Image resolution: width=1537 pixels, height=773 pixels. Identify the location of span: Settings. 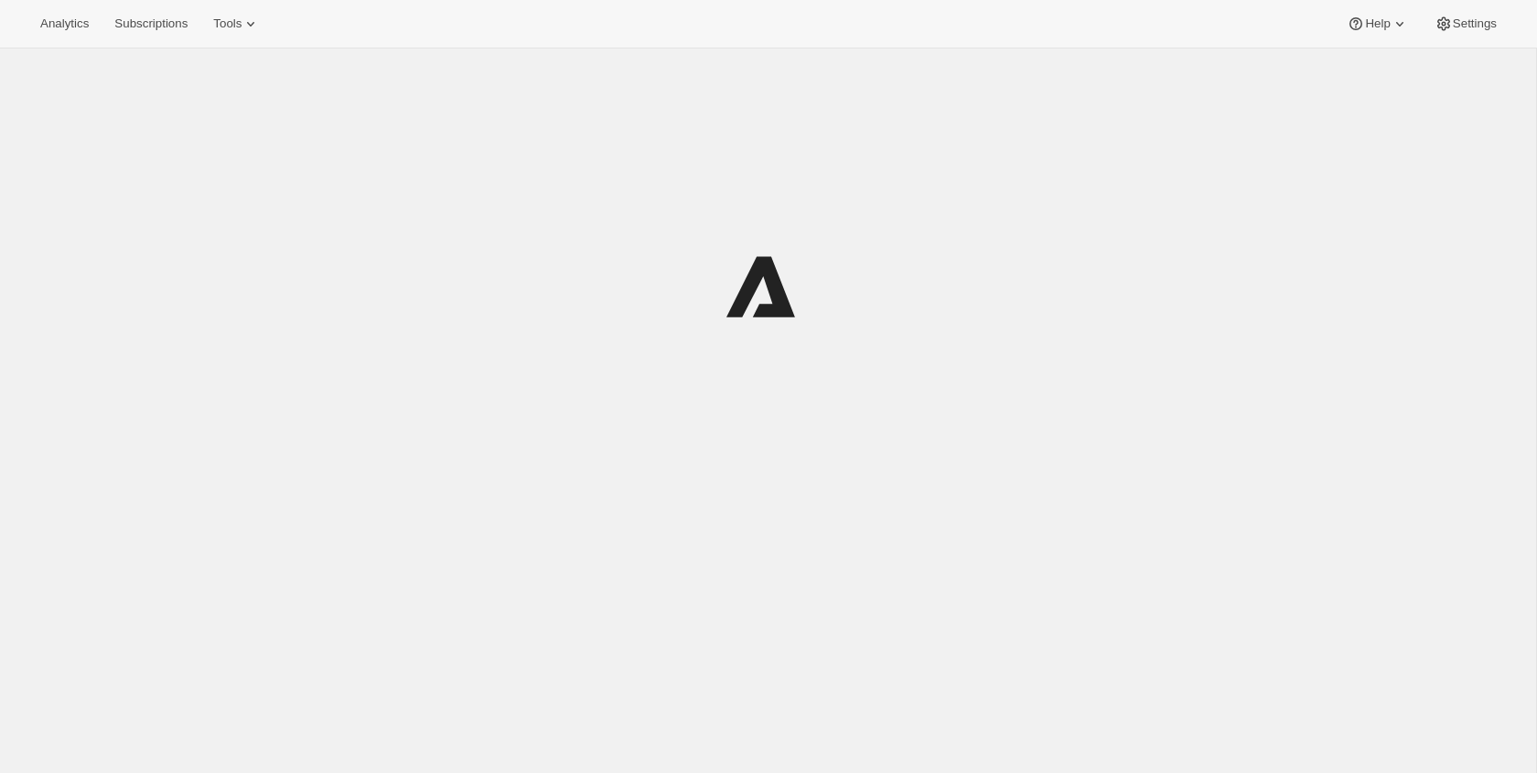
(1475, 24).